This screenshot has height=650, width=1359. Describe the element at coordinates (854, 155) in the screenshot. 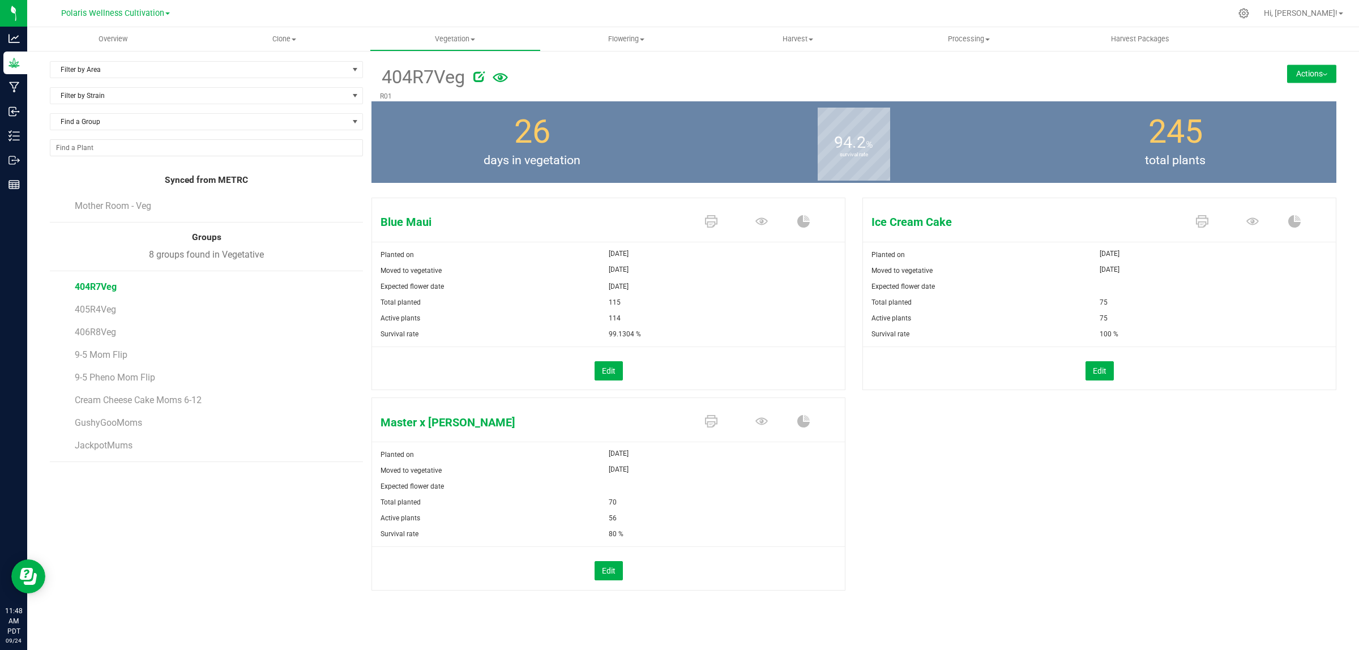

I see `b: survival rate` at that location.